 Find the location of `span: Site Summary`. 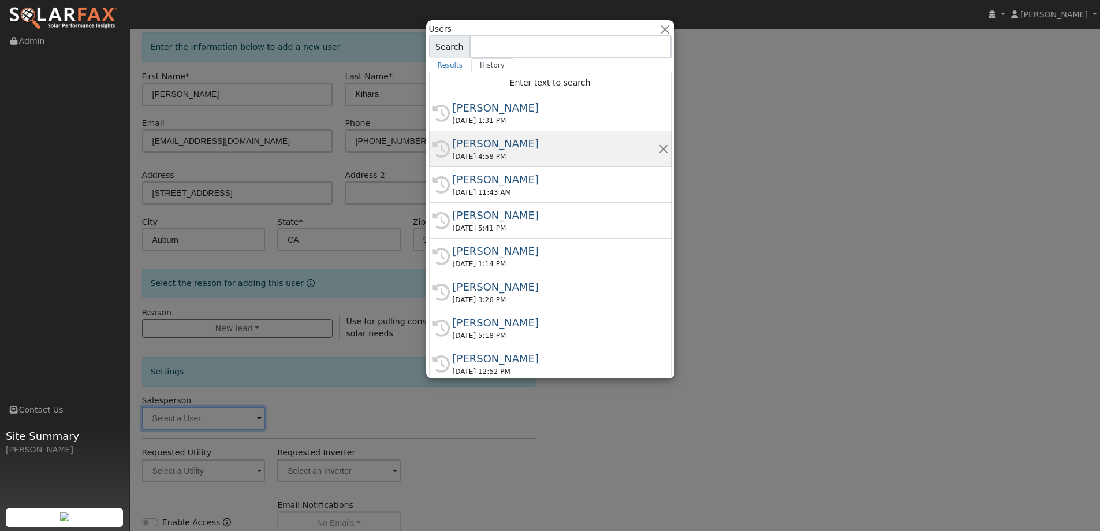

span: Site Summary is located at coordinates (65, 435).